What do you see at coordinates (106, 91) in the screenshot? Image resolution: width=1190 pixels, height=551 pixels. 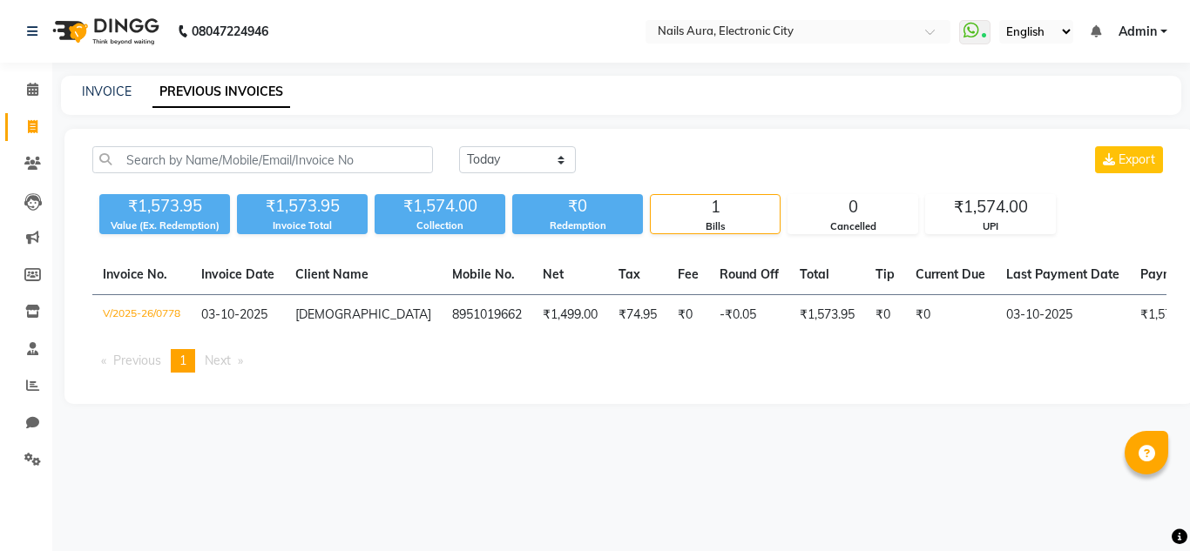 I see `a: INVOICE` at bounding box center [106, 91].